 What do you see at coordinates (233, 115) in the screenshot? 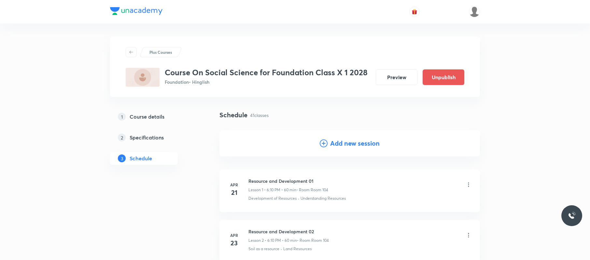
I see `h4: Schedule` at bounding box center [233, 115].